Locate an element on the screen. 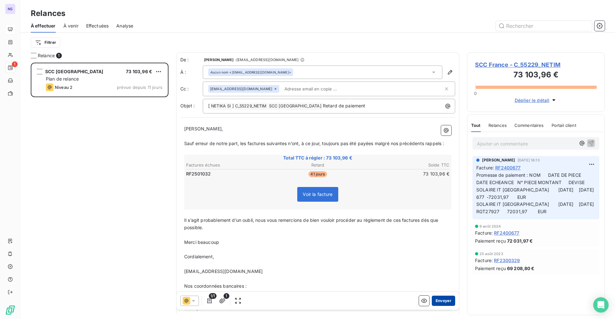 The width and height of the screenshot is (615, 319). span: 9 août 2024 is located at coordinates (490, 227).